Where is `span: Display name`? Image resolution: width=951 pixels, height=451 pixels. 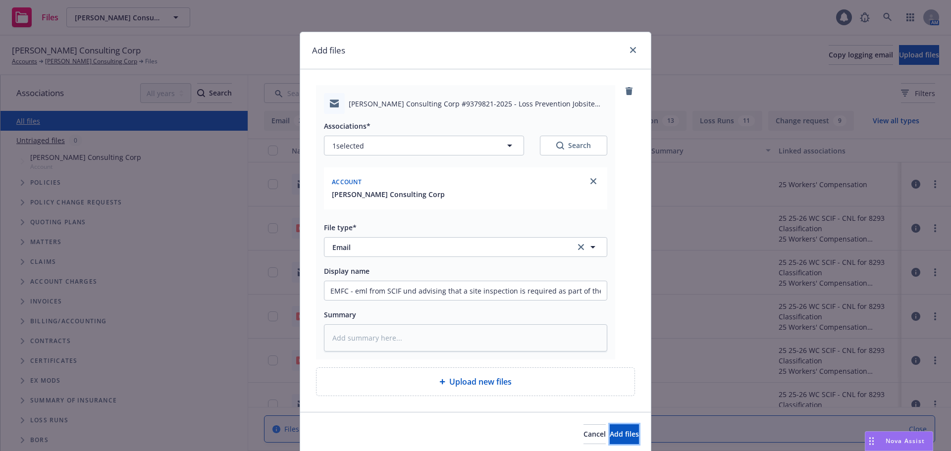
span: Display name is located at coordinates (347, 271).